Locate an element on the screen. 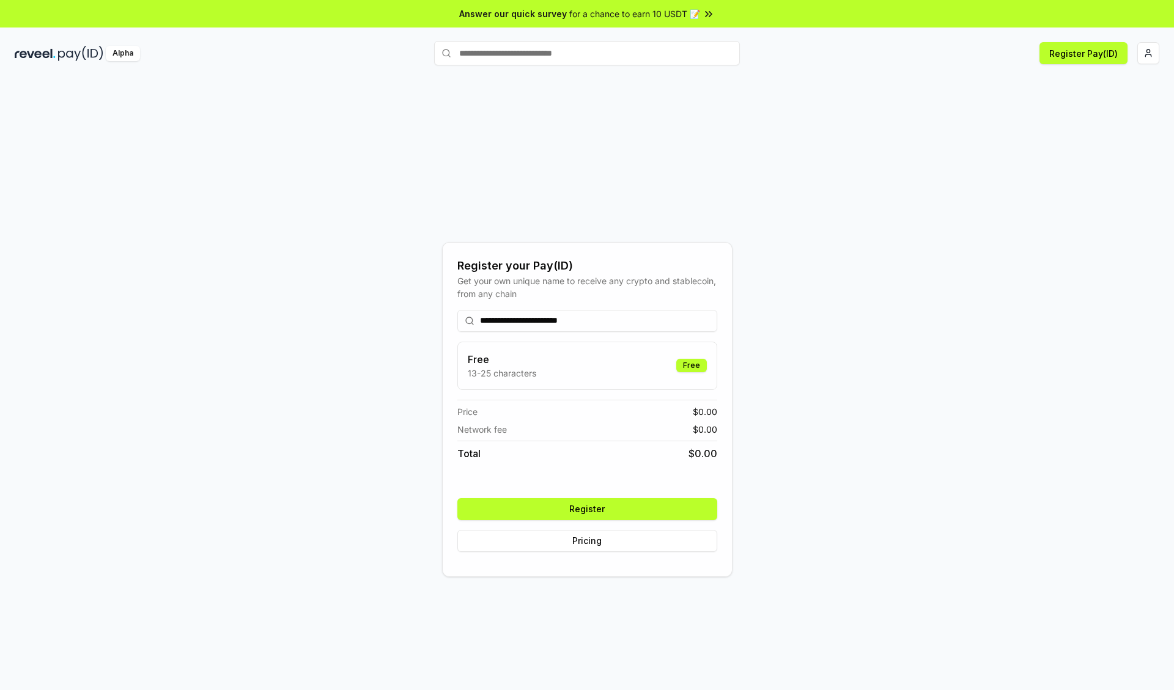 Image resolution: width=1174 pixels, height=690 pixels. p: 13-25 characters is located at coordinates (502, 373).